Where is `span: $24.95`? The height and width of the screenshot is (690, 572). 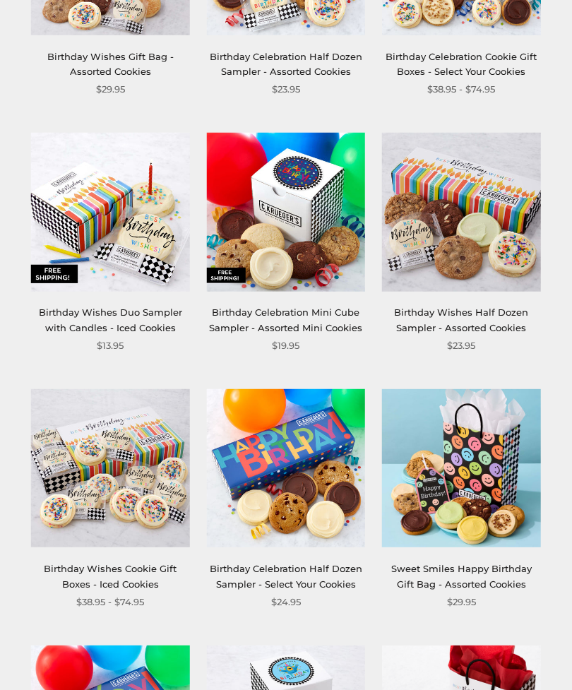 span: $24.95 is located at coordinates (286, 602).